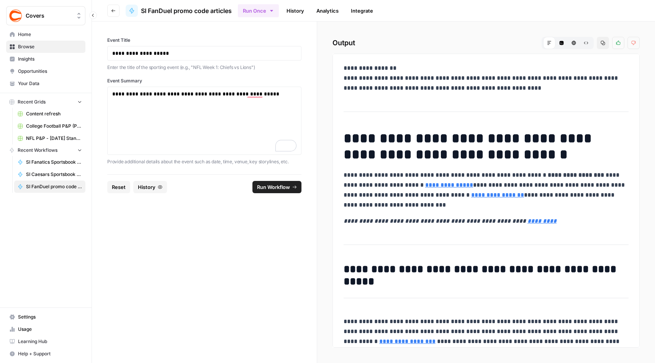 The height and width of the screenshot is (363, 655). What do you see at coordinates (150, 187) in the screenshot?
I see `button: History` at bounding box center [150, 187].